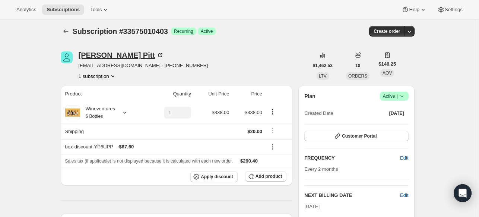 The height and width of the screenshot is (217, 479). Describe the element at coordinates (414, 10) in the screenshot. I see `button: Help` at that location.